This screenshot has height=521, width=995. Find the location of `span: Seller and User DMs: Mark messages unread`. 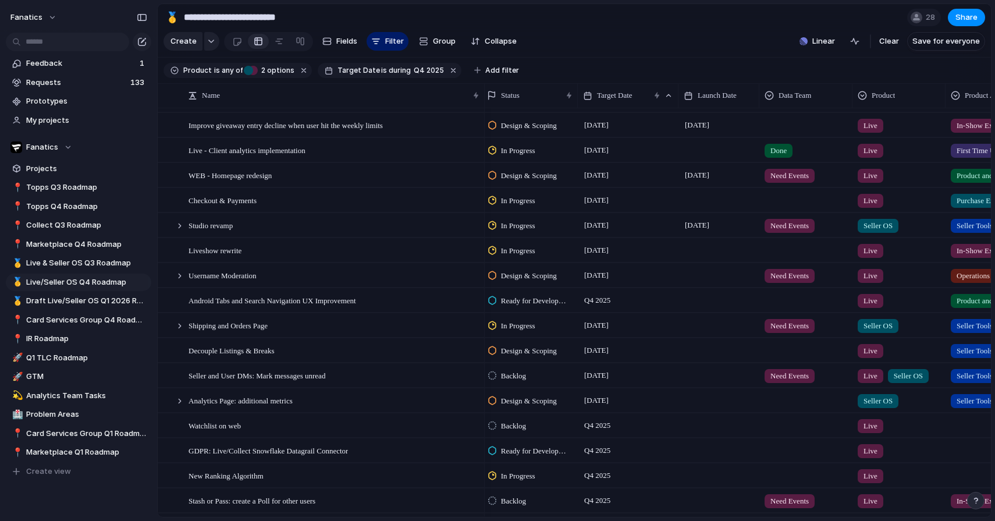

span: Seller and User DMs: Mark messages unread is located at coordinates (257, 375).